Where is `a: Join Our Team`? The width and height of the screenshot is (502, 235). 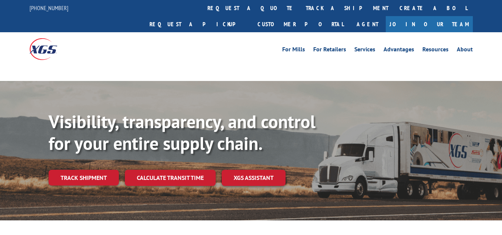
a: Join Our Team is located at coordinates (429, 24).